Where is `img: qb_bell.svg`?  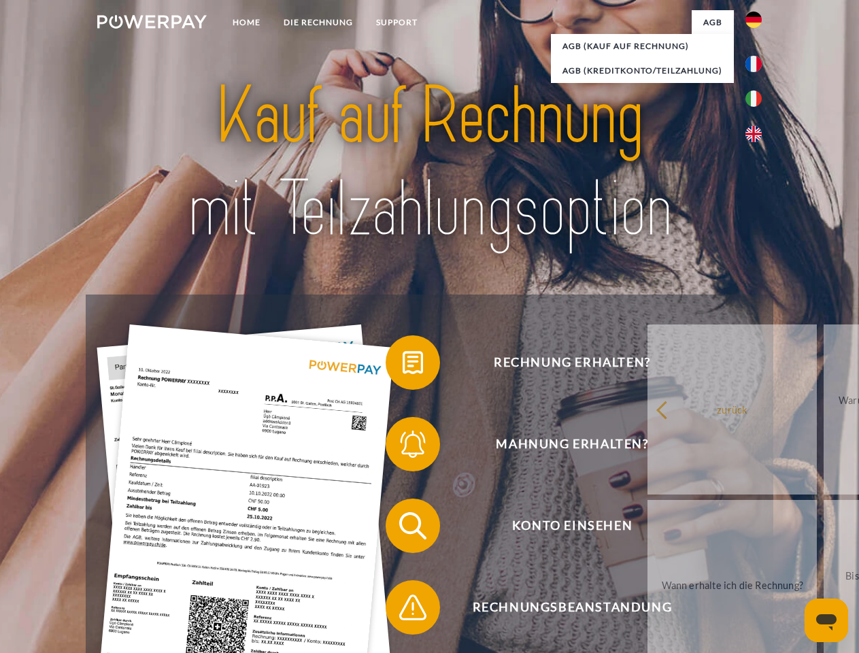 img: qb_bell.svg is located at coordinates (413, 444).